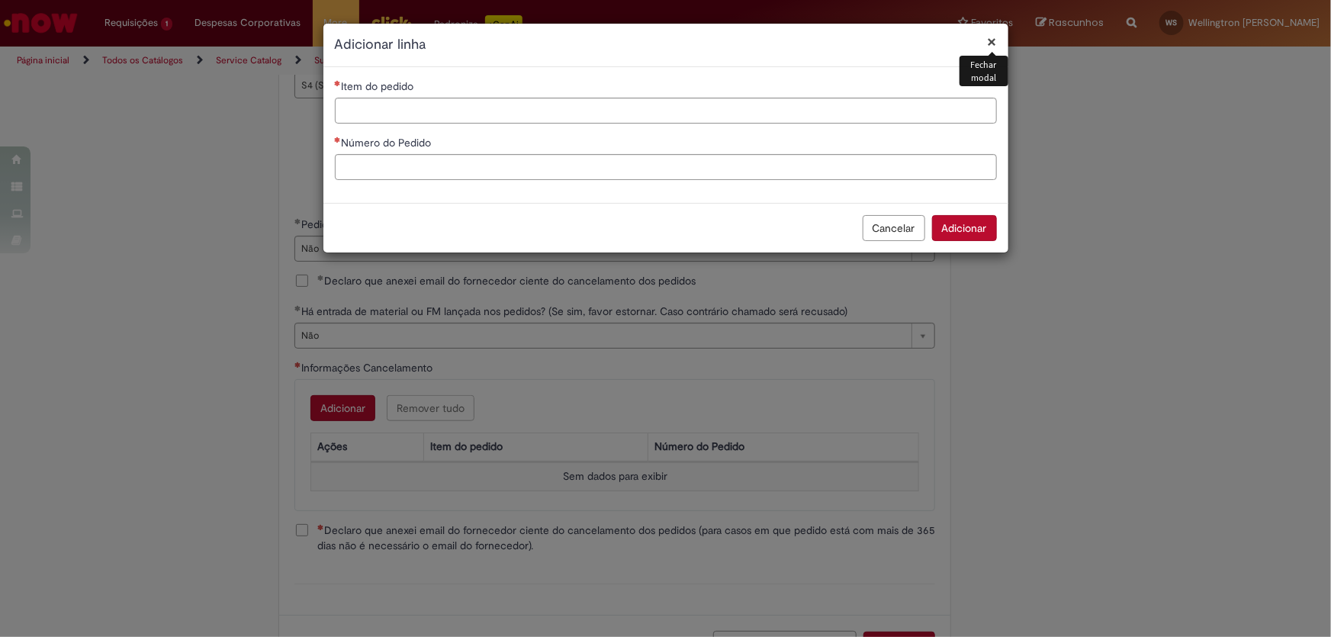 The width and height of the screenshot is (1331, 637). I want to click on button: Adicionar, so click(964, 228).